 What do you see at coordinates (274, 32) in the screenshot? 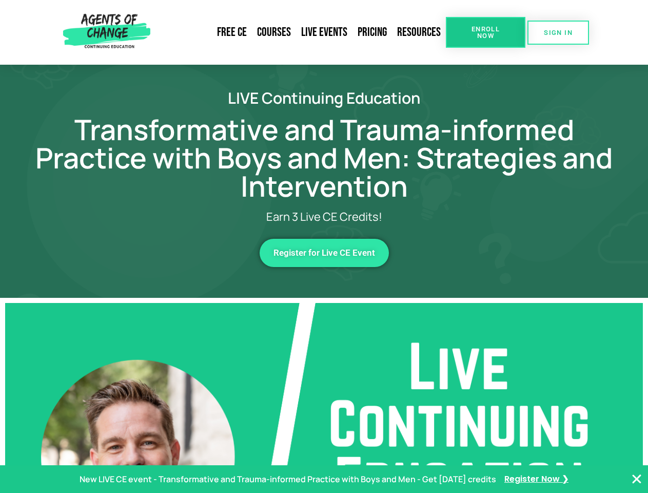
I see `a: Courses` at bounding box center [274, 32].